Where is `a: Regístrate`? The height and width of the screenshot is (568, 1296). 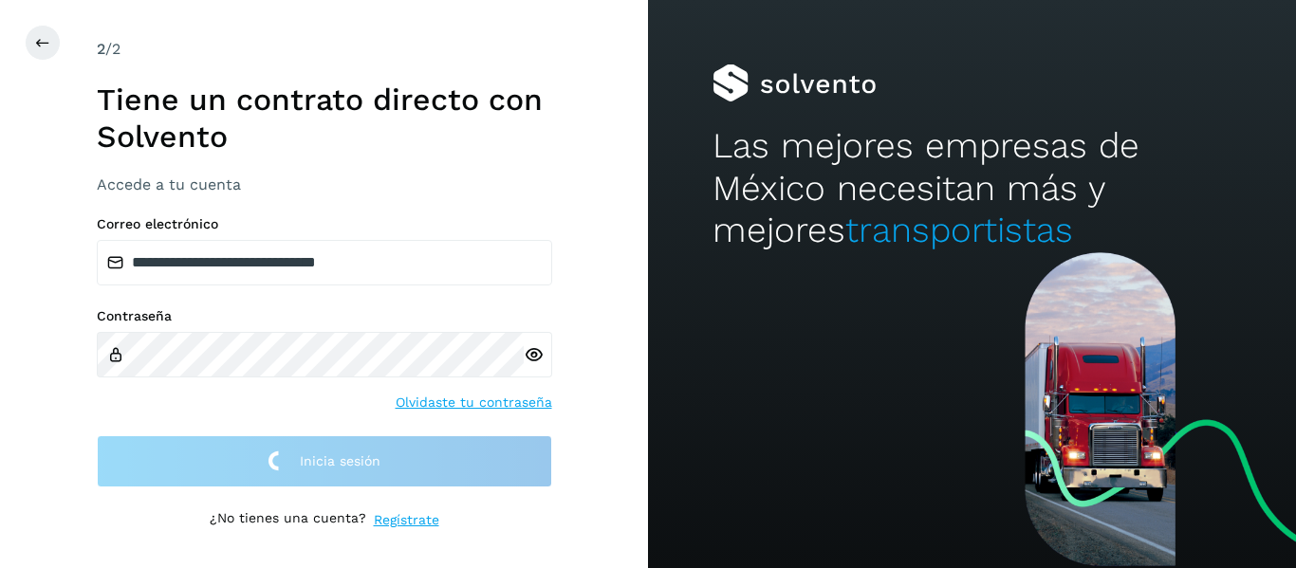 a: Regístrate is located at coordinates (406, 520).